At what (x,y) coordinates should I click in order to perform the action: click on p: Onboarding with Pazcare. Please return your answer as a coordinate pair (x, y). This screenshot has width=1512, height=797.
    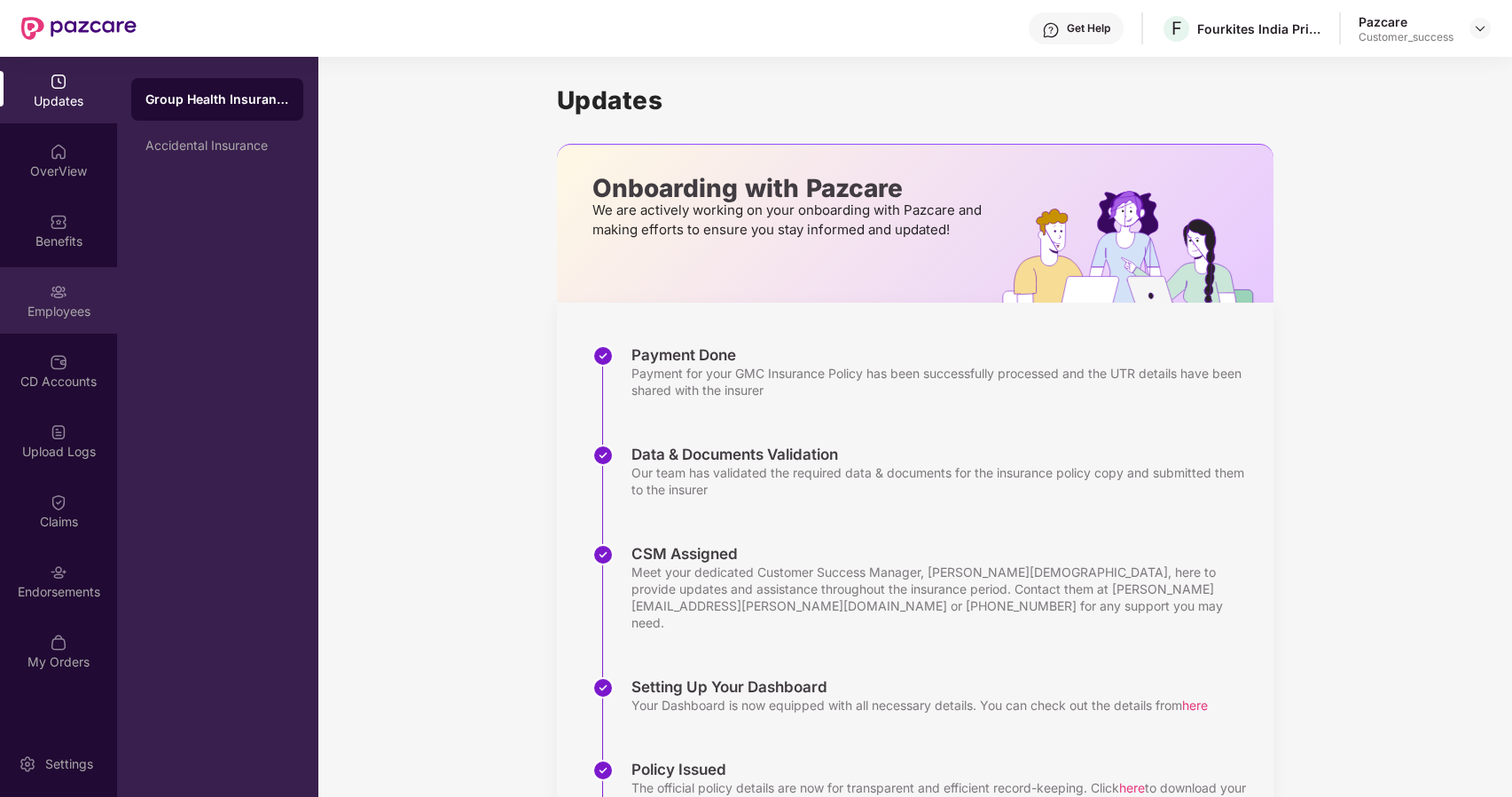
    Looking at the image, I should click on (789, 188).